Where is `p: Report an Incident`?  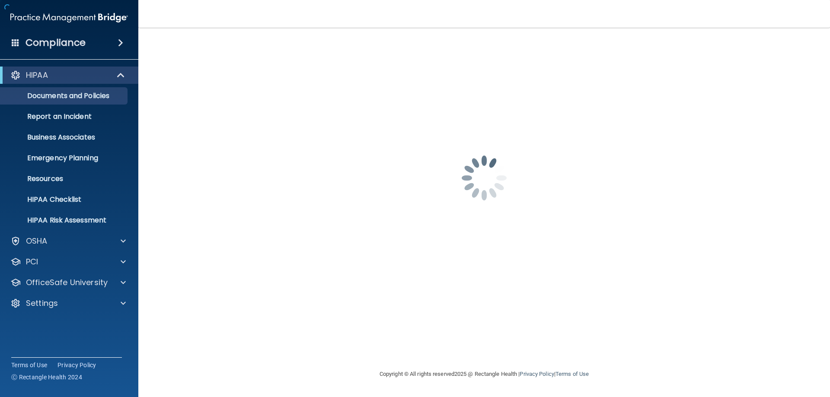
p: Report an Incident is located at coordinates (64, 117).